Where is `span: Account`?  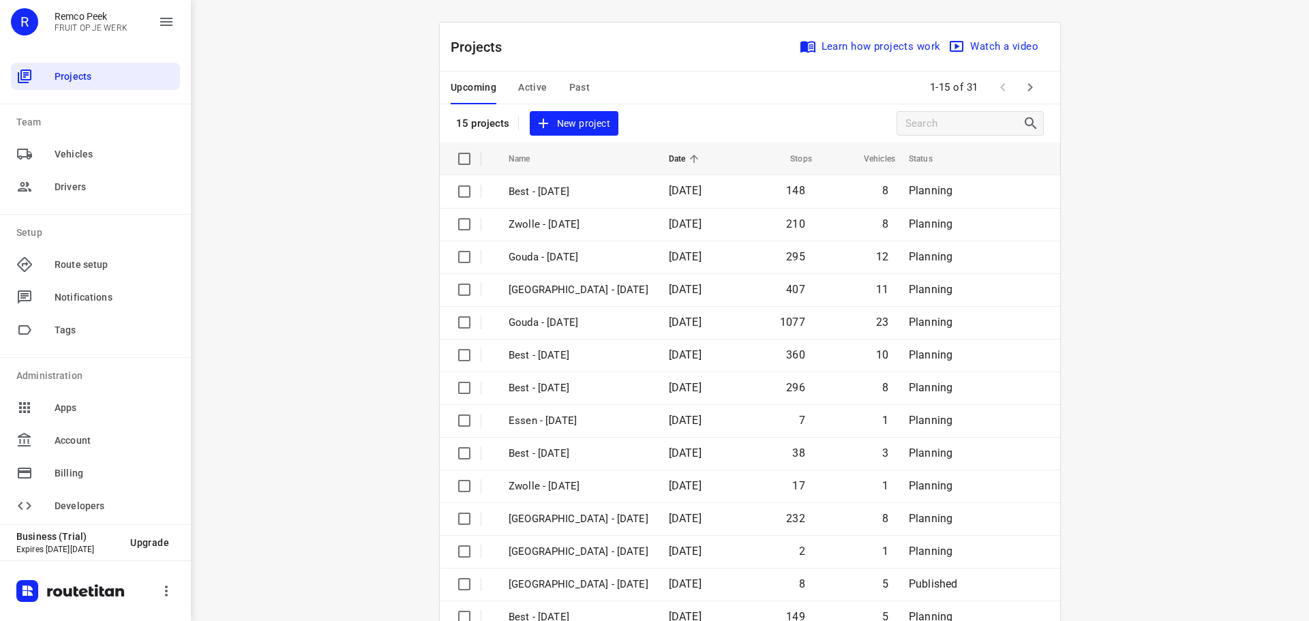
span: Account is located at coordinates (115, 441).